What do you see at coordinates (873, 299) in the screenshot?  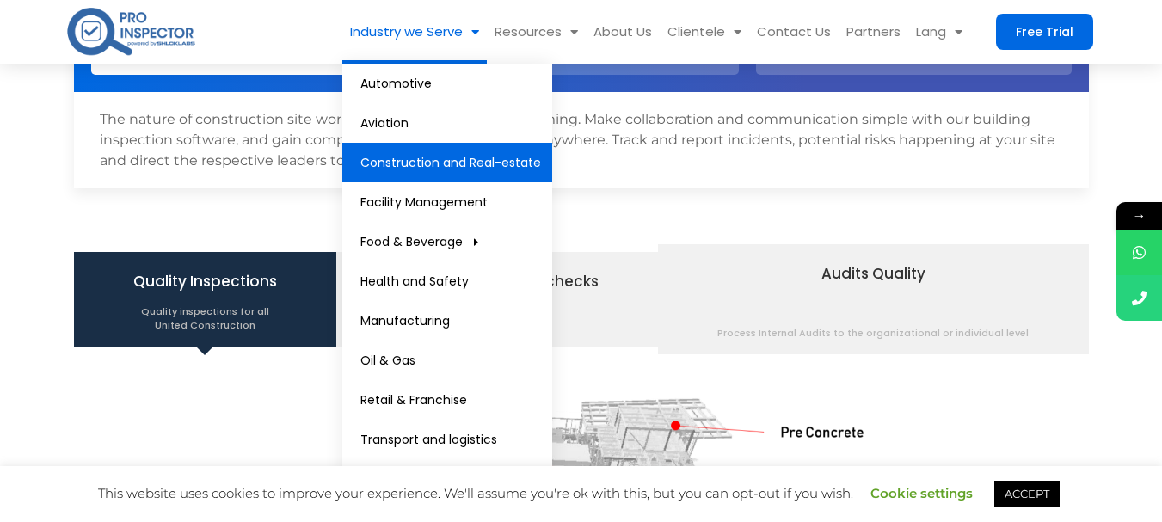 I see `span: Audits Quality` at bounding box center [873, 299].